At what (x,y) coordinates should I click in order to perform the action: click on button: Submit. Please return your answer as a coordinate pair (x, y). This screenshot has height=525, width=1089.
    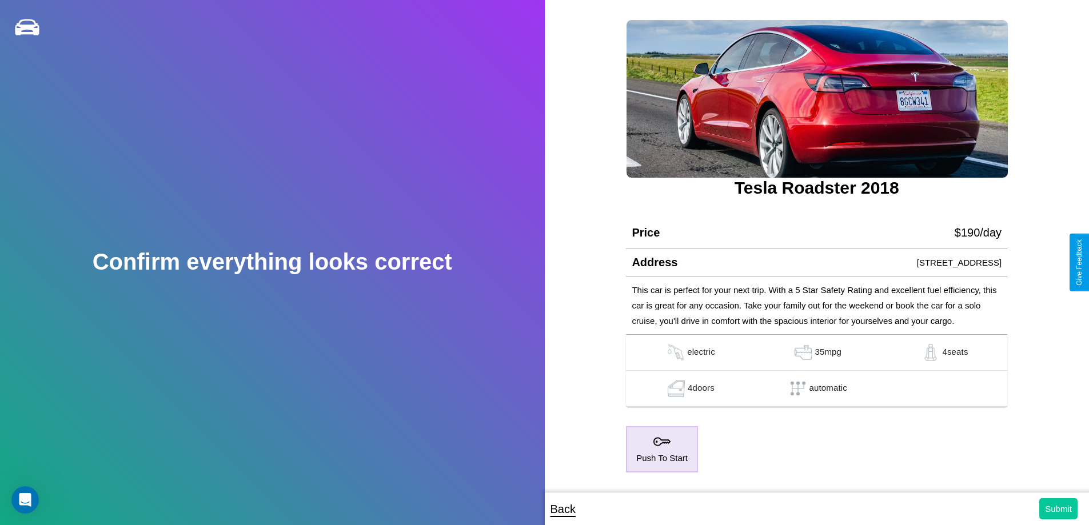
    Looking at the image, I should click on (1058, 509).